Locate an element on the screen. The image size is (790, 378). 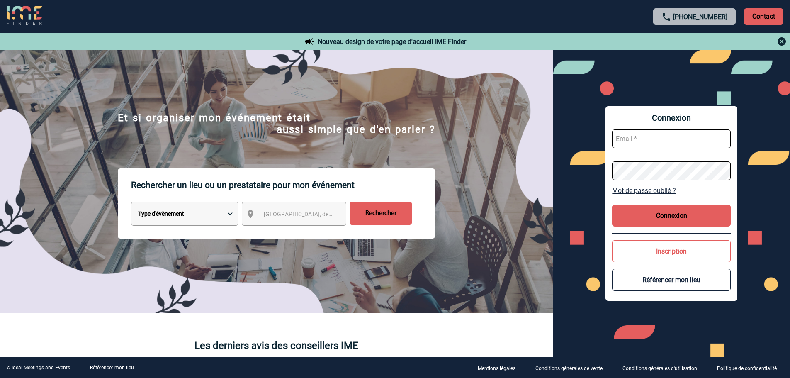
p: Contact is located at coordinates (763, 17).